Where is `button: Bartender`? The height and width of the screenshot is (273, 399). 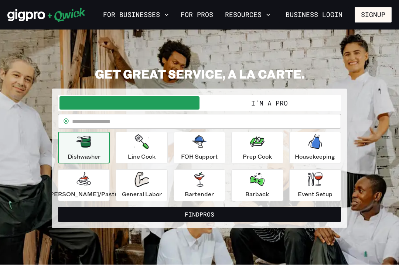 button: Bartender is located at coordinates (199, 185).